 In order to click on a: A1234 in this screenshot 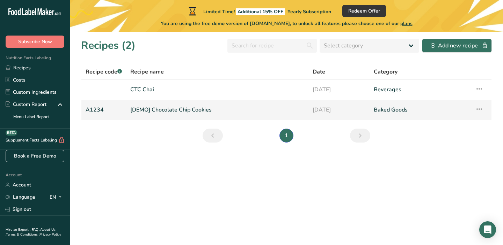, I will do `click(104, 110)`.